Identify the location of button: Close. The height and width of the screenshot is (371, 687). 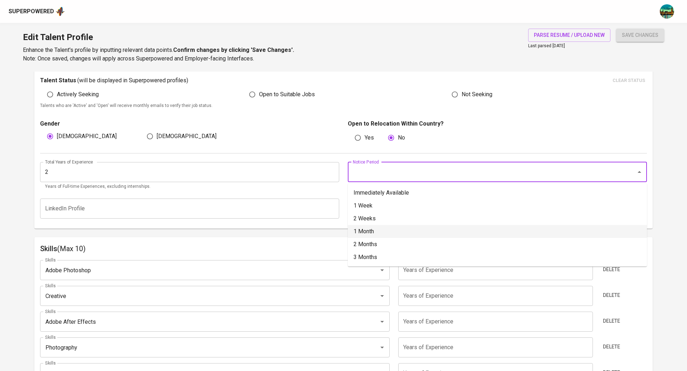
(640, 172).